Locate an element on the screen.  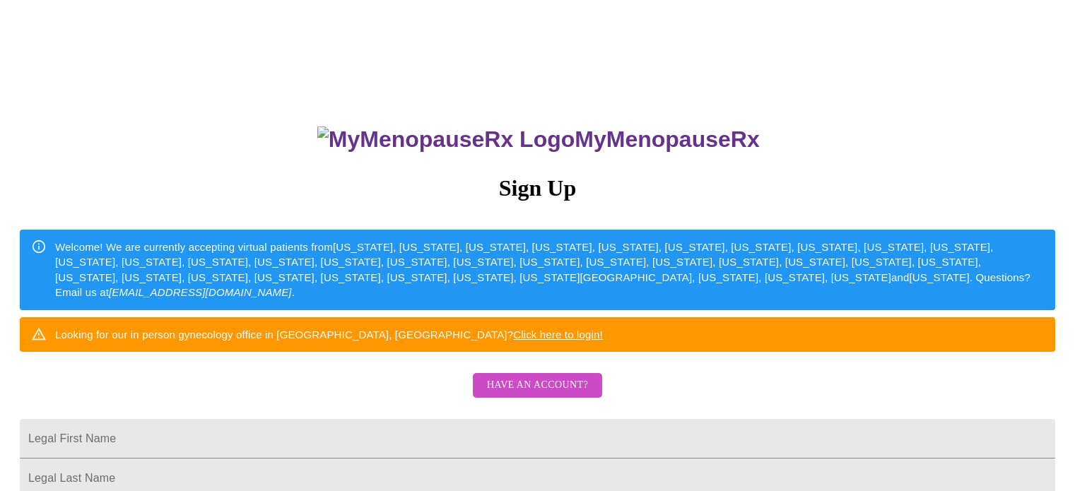
h3: Sign Up is located at coordinates (537, 188).